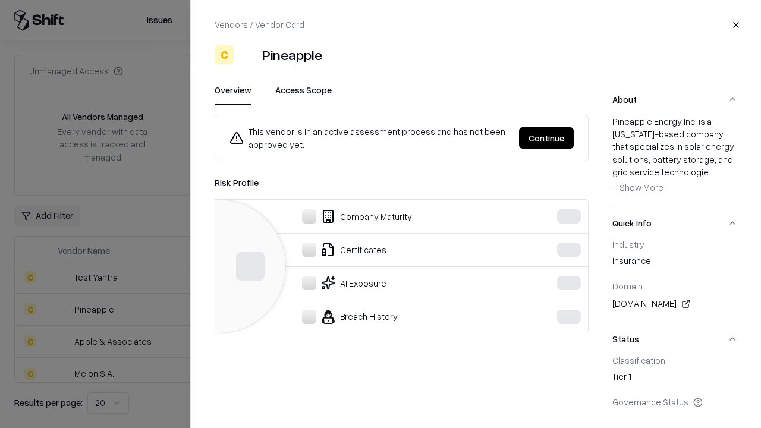 The image size is (761, 428). I want to click on div: Certificates, so click(373, 250).